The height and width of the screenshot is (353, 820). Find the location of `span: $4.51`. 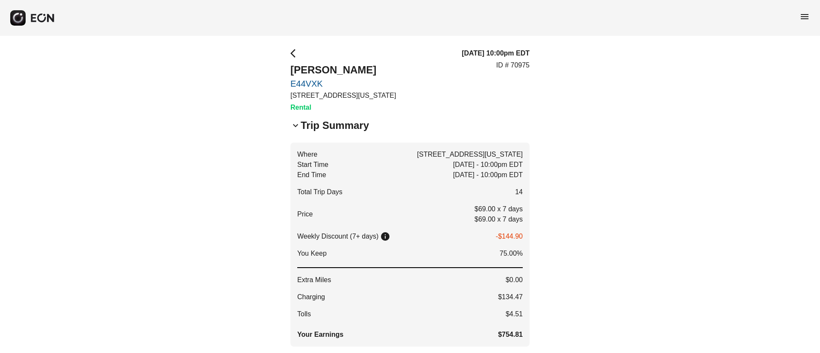

span: $4.51 is located at coordinates (514, 314).